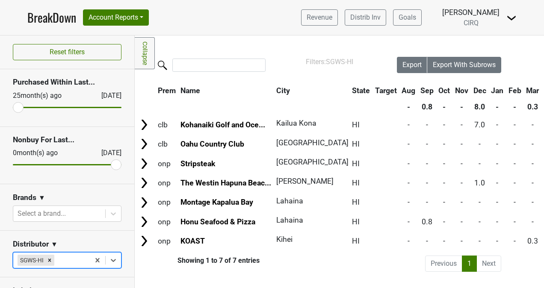 The width and height of the screenshot is (544, 288). What do you see at coordinates (339, 62) in the screenshot?
I see `span: SGWS-HI` at bounding box center [339, 62].